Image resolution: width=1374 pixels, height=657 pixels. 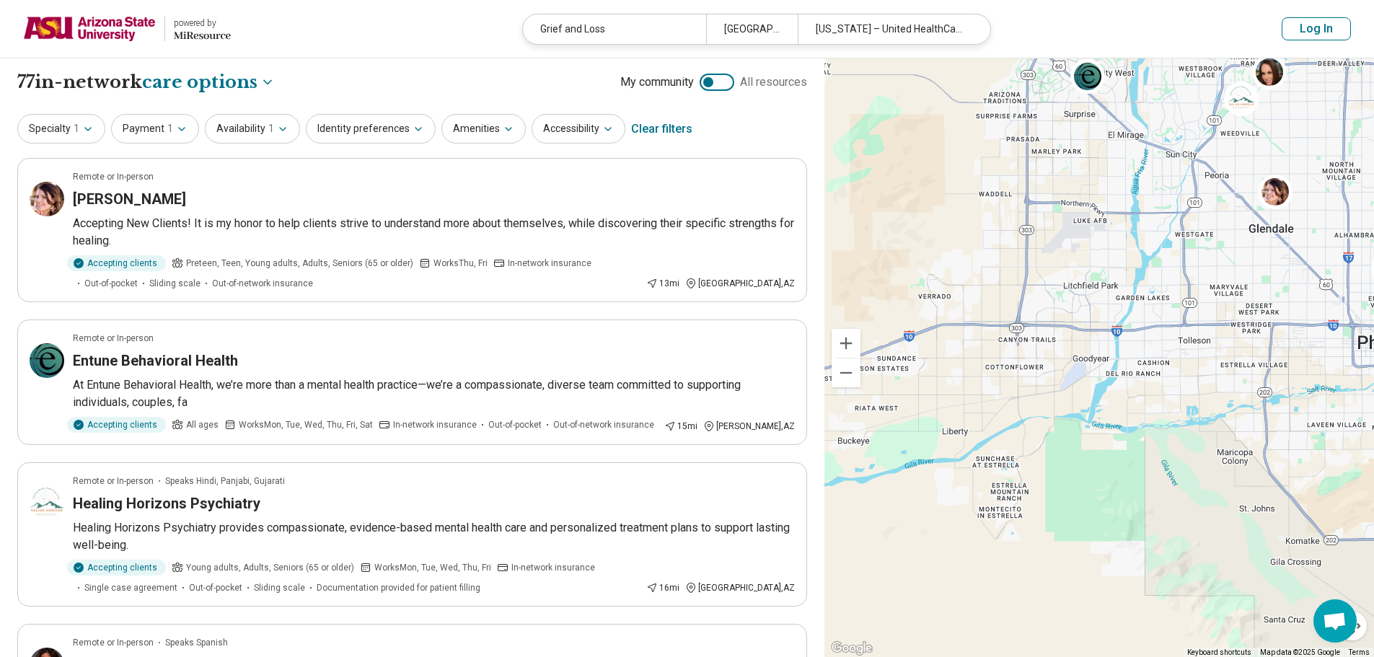 What do you see at coordinates (270, 568) in the screenshot?
I see `span: Young adults, Adults, Seniors (65 or older)` at bounding box center [270, 568].